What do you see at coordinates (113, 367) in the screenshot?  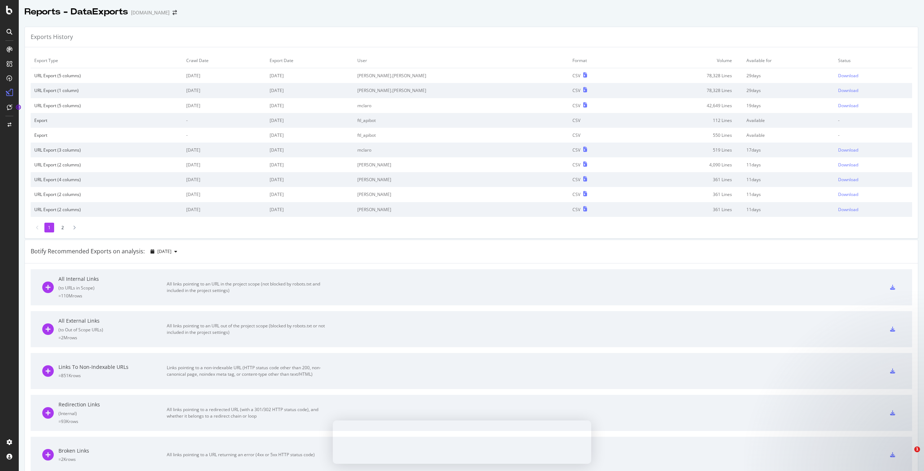 I see `div: Links To Non-Indexable URLs` at bounding box center [113, 367].